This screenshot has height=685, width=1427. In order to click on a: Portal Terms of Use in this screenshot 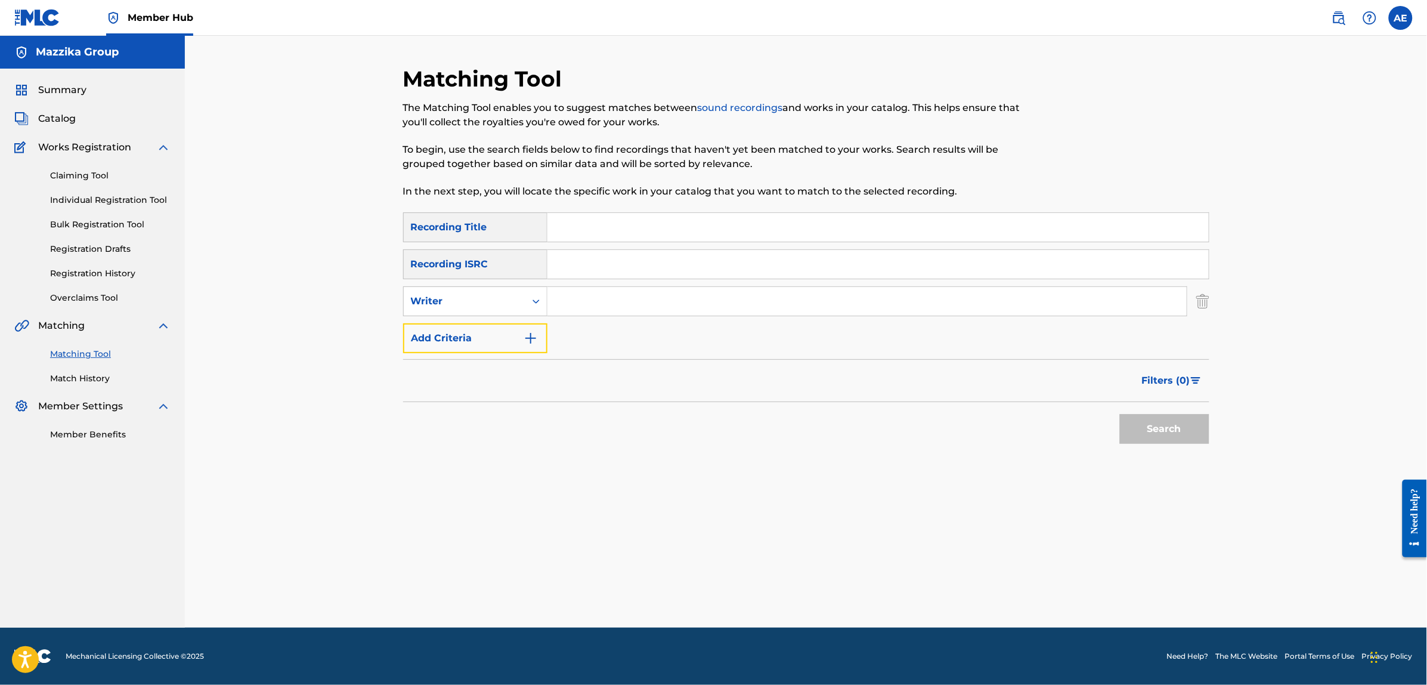, I will do `click(1320, 656)`.